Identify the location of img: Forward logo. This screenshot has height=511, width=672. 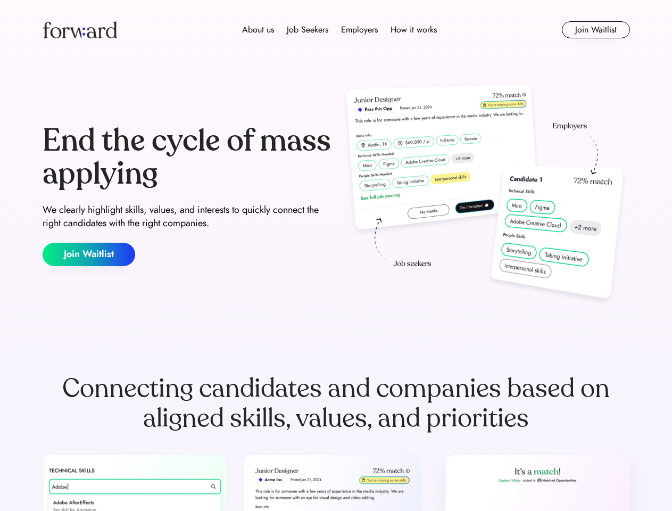
(80, 30).